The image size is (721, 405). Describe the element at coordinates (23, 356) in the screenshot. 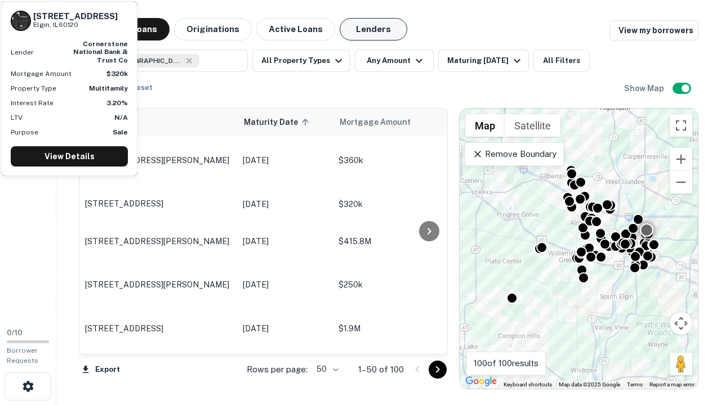

I see `span: Borrower Requests` at that location.